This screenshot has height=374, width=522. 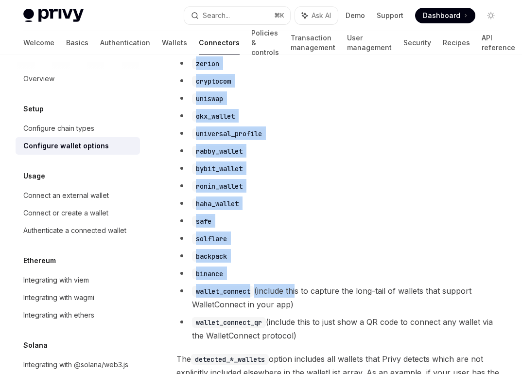 I want to click on a: Connect an external wallet, so click(x=78, y=195).